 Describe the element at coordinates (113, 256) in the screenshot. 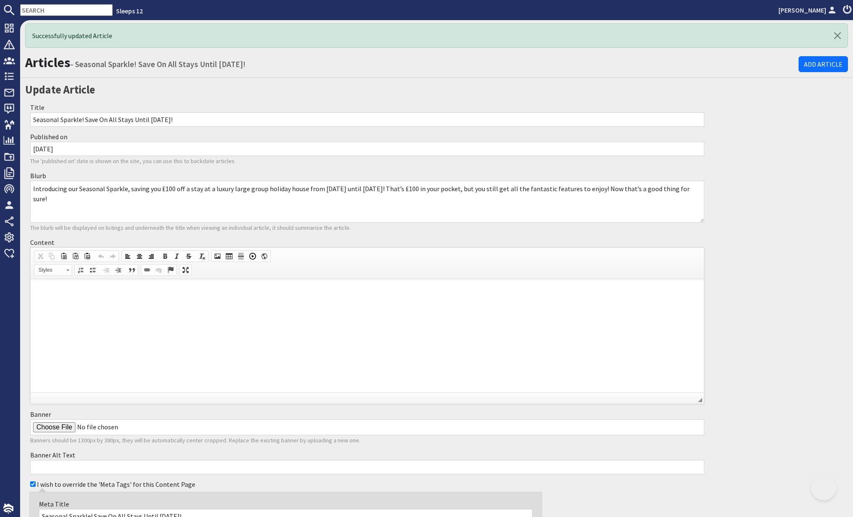

I see `a: Redo` at that location.